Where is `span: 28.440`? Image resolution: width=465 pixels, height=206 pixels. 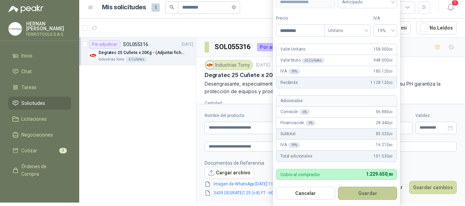
span: 28.440 is located at coordinates (384, 123).